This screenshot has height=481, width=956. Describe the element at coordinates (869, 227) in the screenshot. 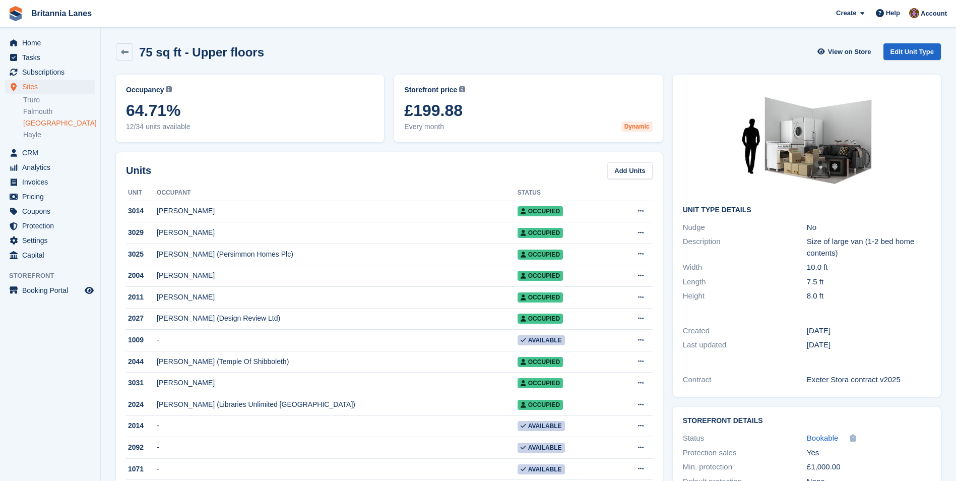

I see `div: No` at that location.